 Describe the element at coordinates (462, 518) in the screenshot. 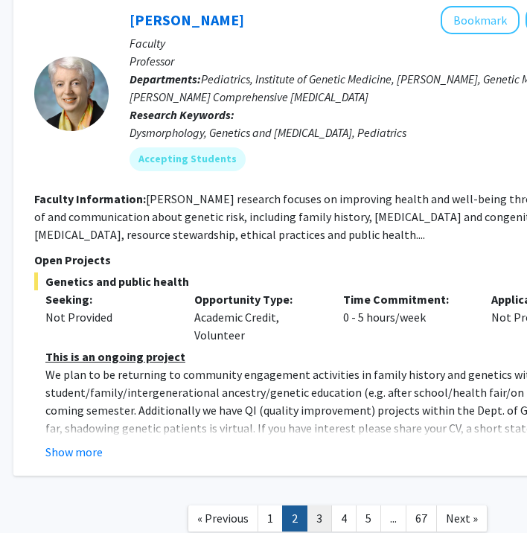

I see `a: Next` at that location.